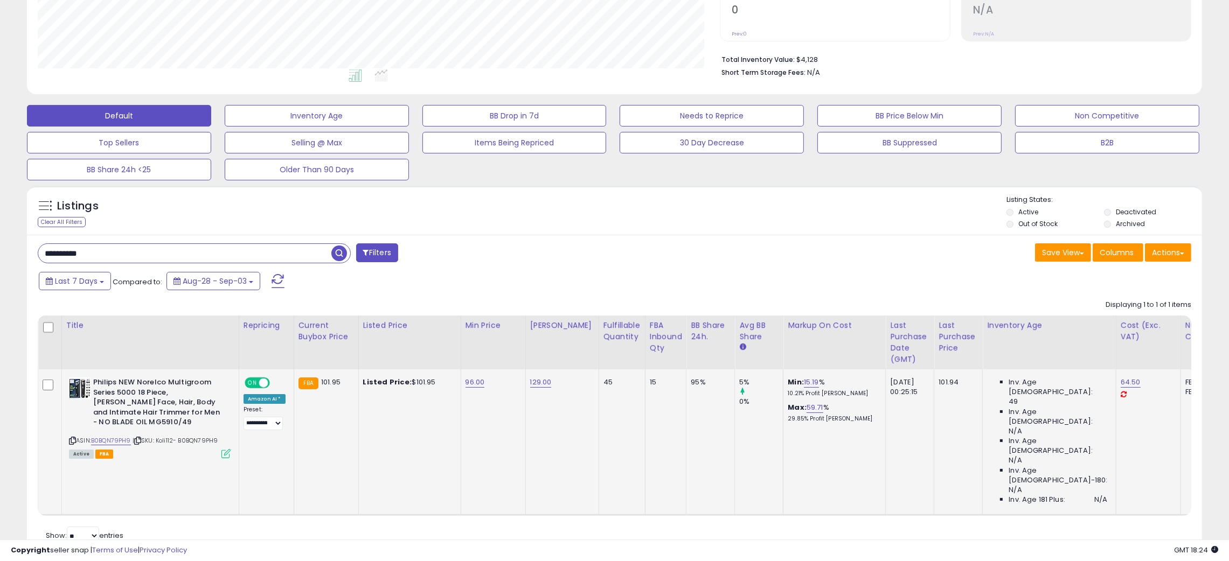 This screenshot has width=1229, height=561. What do you see at coordinates (61, 222) in the screenshot?
I see `div: Clear All Filters` at bounding box center [61, 222].